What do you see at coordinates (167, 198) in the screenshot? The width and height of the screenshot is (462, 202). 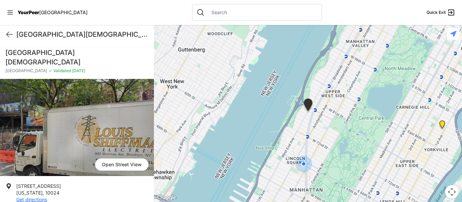 I see `a: Open this area in Google Maps (opens a new window)` at bounding box center [167, 198].